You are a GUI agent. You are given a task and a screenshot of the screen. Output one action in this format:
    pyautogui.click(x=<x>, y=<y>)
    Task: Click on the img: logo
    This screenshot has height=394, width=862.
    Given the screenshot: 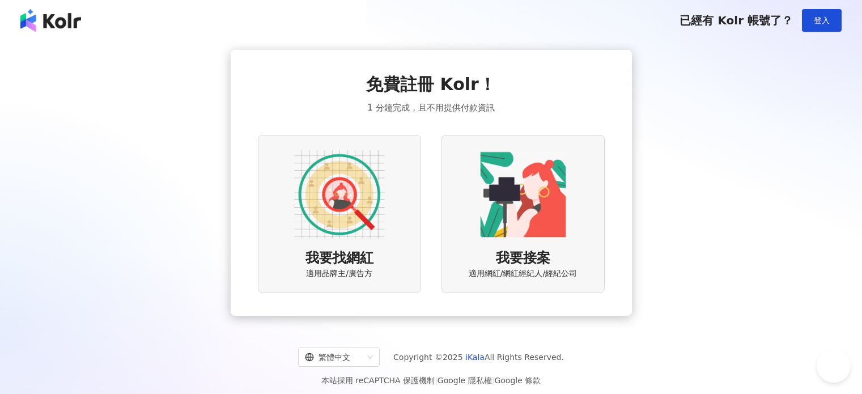 What is the action you would take?
    pyautogui.click(x=50, y=20)
    